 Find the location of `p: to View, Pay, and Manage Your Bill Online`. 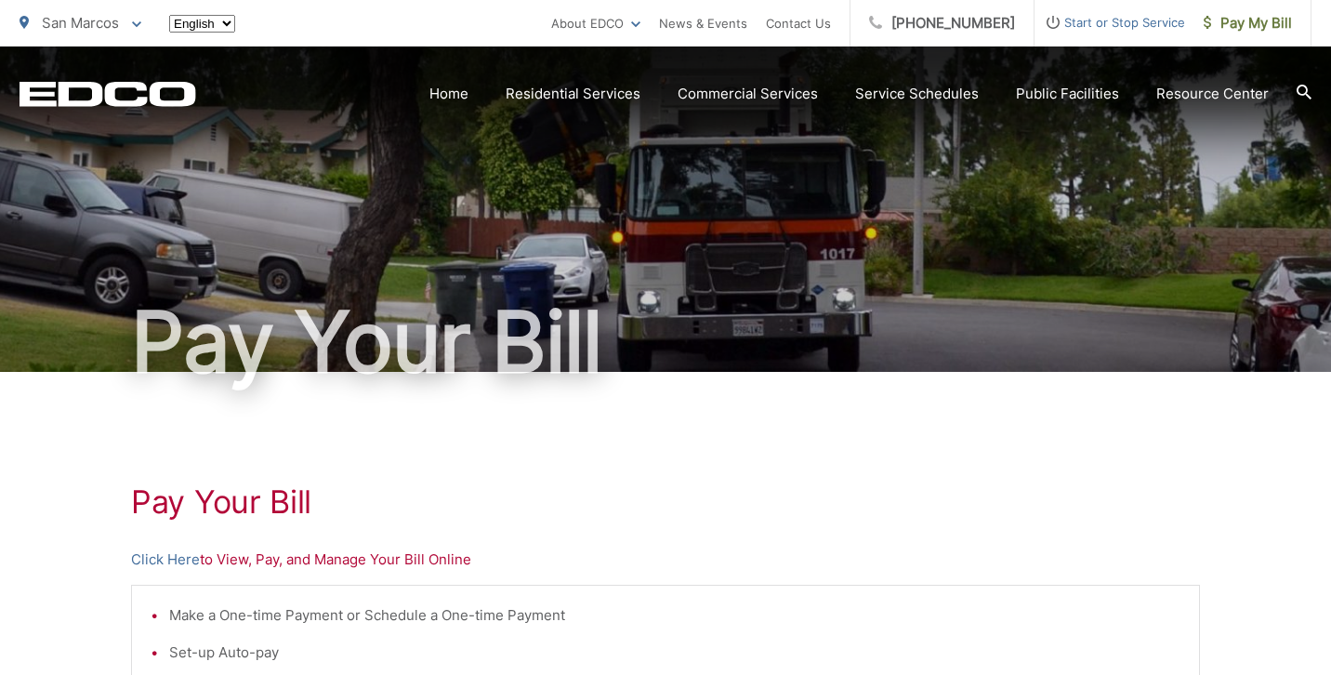

p: to View, Pay, and Manage Your Bill Online is located at coordinates (666, 560).